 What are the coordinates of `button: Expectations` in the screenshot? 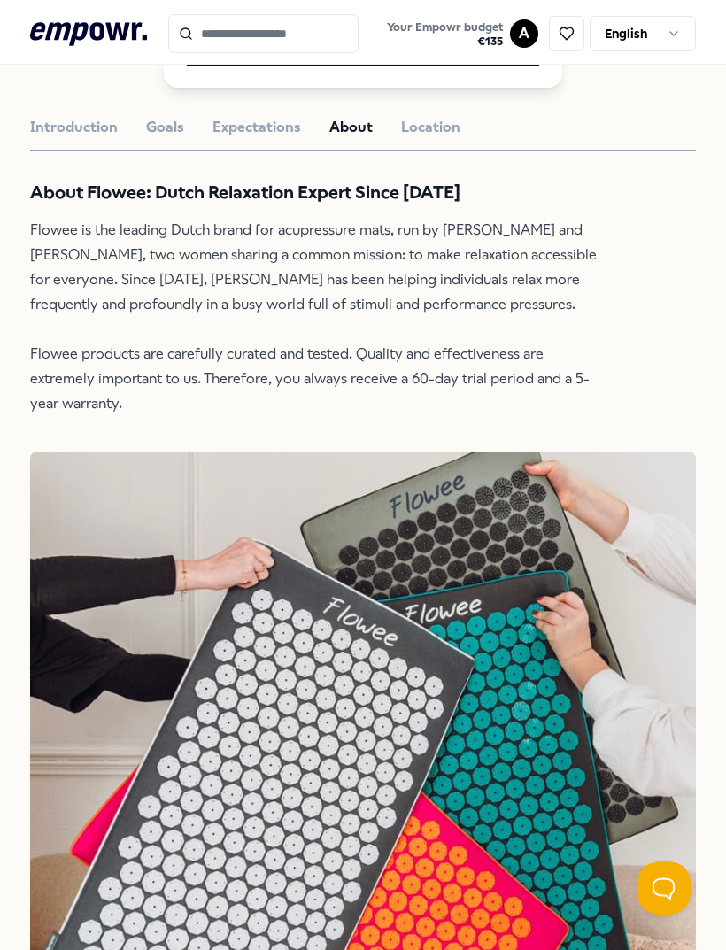 It's located at (257, 127).